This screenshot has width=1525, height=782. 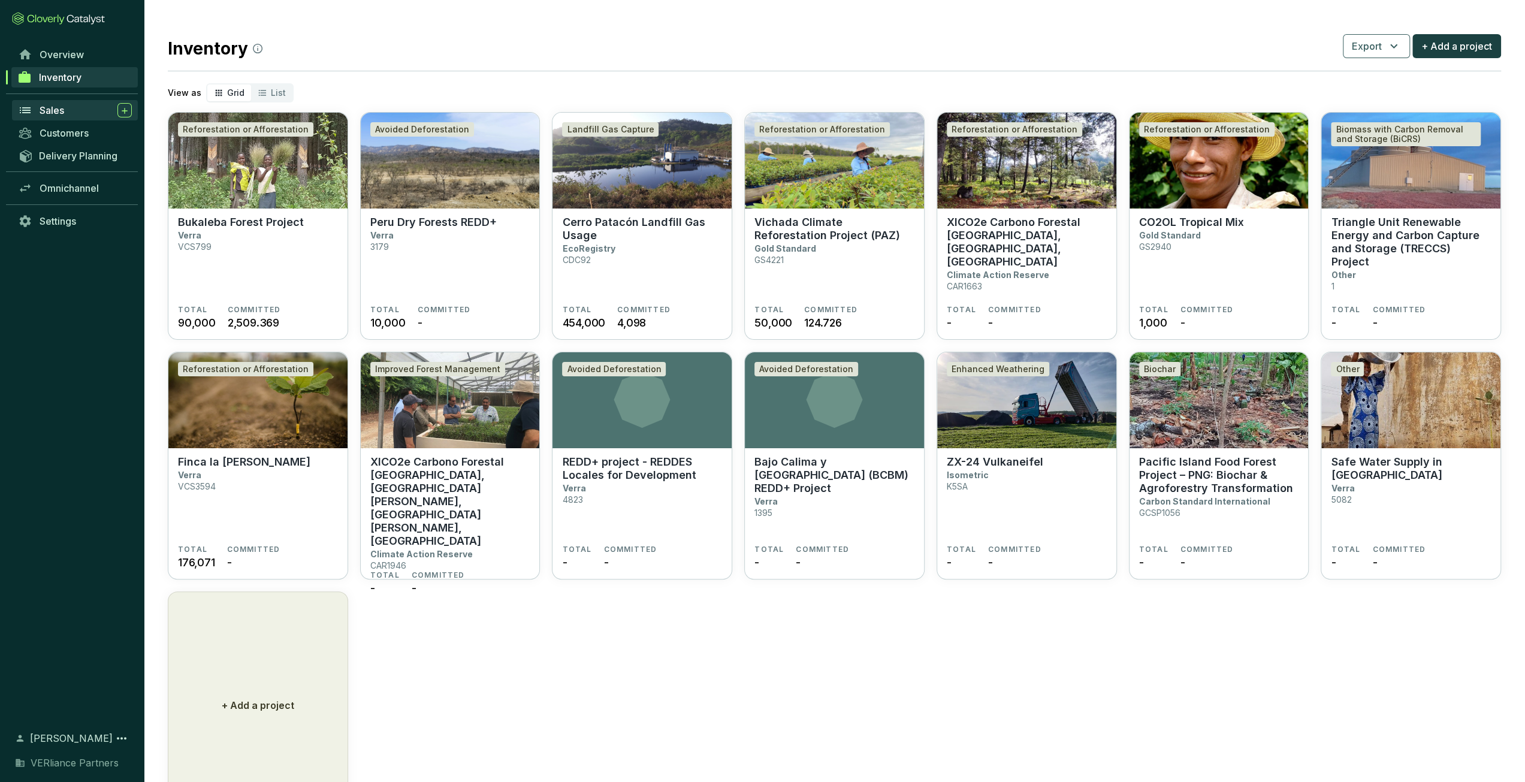 I want to click on span: Grid, so click(x=235, y=92).